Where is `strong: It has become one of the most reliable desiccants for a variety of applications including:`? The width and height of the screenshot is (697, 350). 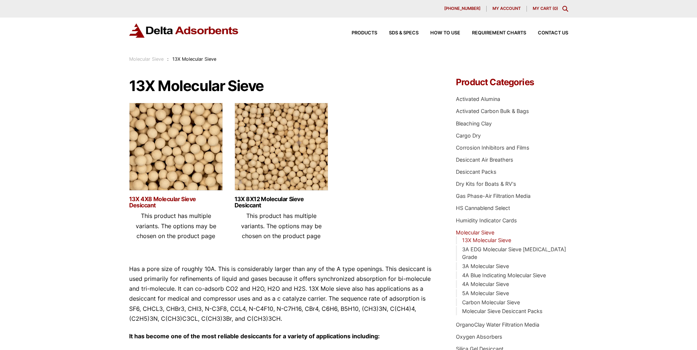
strong: It has become one of the most reliable desiccants for a variety of applications including: is located at coordinates (254, 336).